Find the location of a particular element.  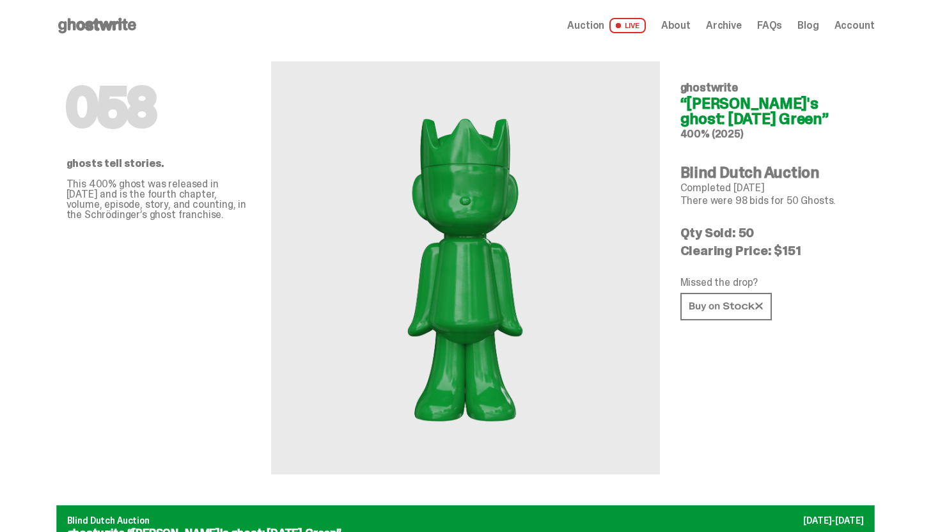

p: Qty Sold: 50 is located at coordinates (772, 233).